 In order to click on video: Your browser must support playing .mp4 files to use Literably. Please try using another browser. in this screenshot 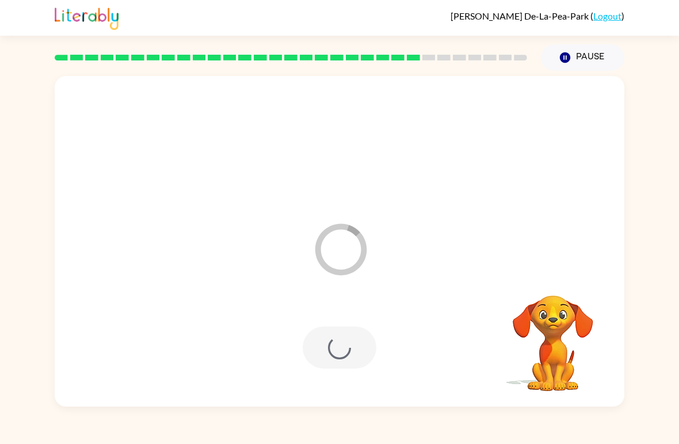, I will do `click(553, 335)`.